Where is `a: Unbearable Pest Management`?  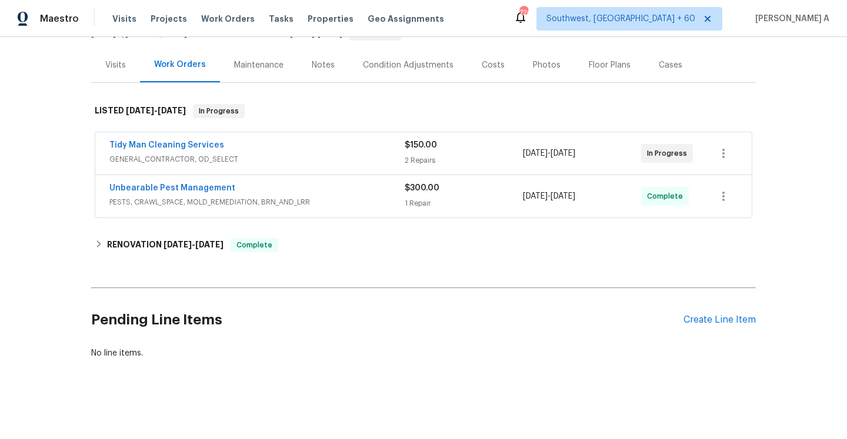
a: Unbearable Pest Management is located at coordinates (172, 188).